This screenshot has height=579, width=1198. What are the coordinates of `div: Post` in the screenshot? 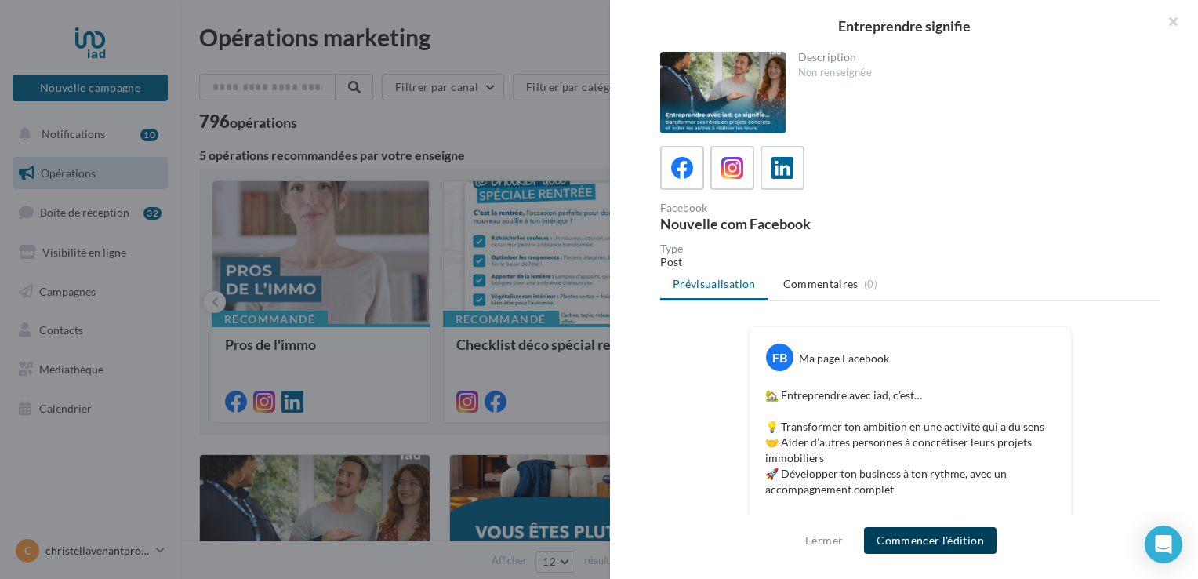 It's located at (910, 262).